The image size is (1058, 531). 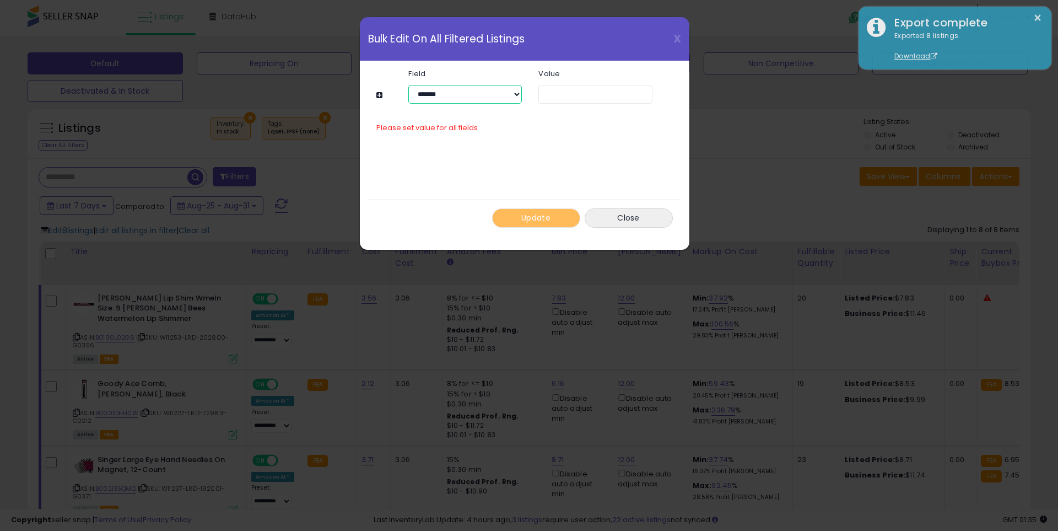 What do you see at coordinates (446, 39) in the screenshot?
I see `span: Bulk Edit On All Filtered Listings` at bounding box center [446, 39].